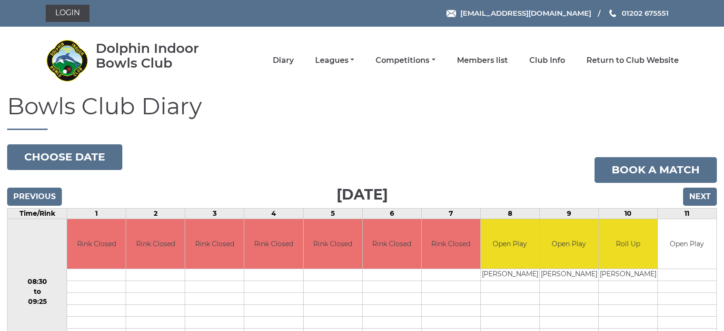 The image size is (724, 331). What do you see at coordinates (451, 213) in the screenshot?
I see `td: 7` at bounding box center [451, 213].